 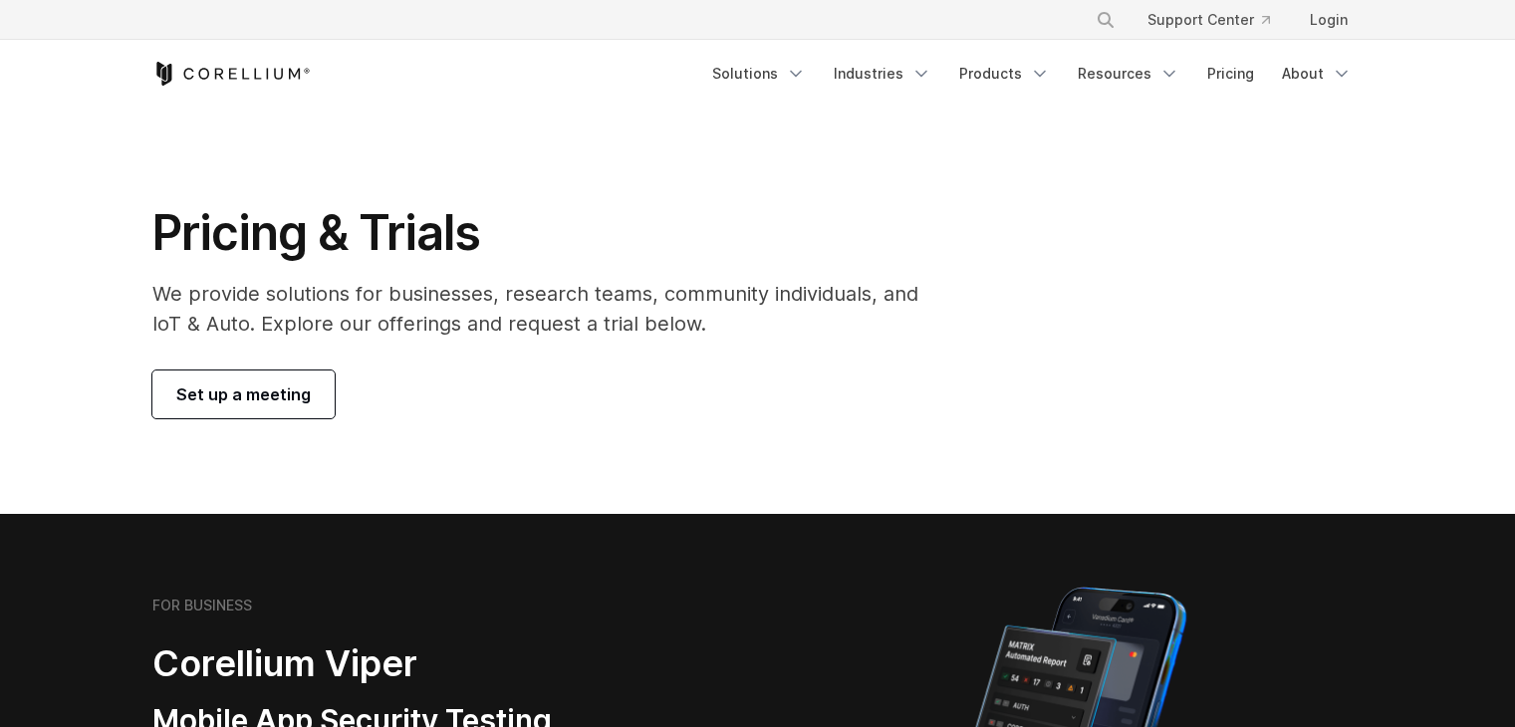 What do you see at coordinates (243, 394) in the screenshot?
I see `a: Set up a meeting` at bounding box center [243, 394].